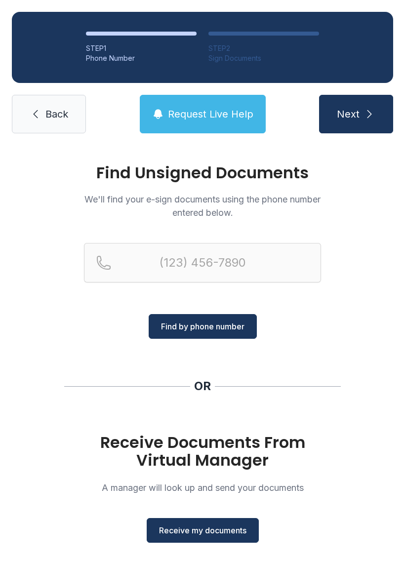 The image size is (405, 561). What do you see at coordinates (211, 114) in the screenshot?
I see `span: Request Live Help` at bounding box center [211, 114].